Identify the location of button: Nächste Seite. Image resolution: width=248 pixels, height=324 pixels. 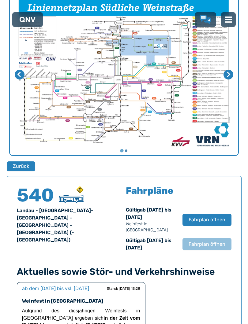
(228, 75).